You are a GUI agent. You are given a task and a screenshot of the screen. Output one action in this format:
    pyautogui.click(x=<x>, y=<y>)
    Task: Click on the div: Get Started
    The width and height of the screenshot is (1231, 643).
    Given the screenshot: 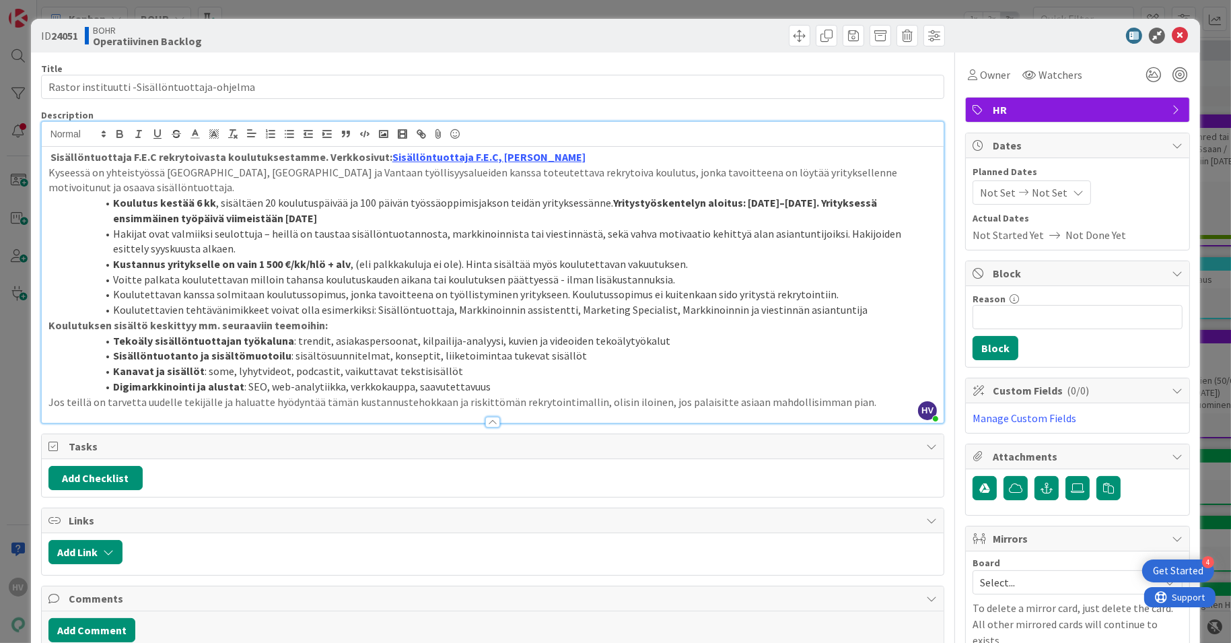 What is the action you would take?
    pyautogui.click(x=1178, y=571)
    